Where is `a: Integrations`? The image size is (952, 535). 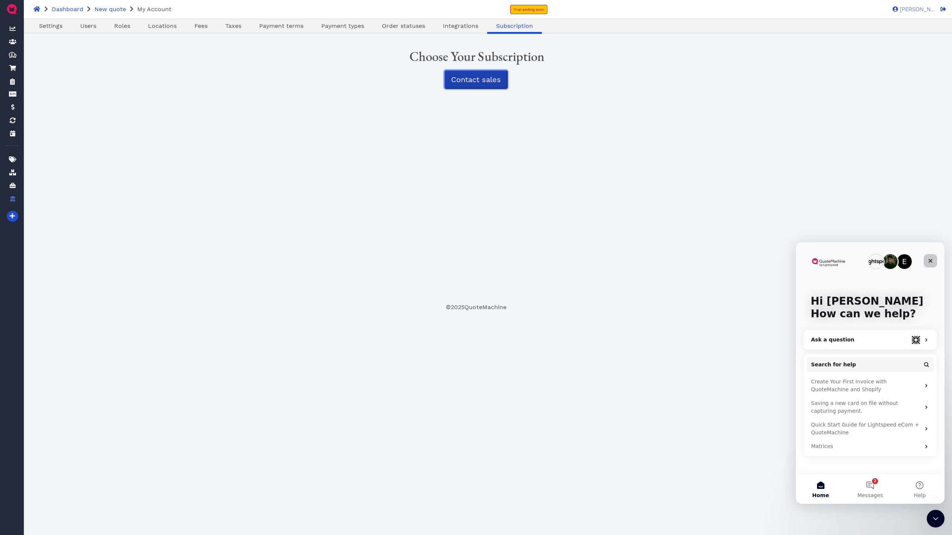
a: Integrations is located at coordinates (460, 26).